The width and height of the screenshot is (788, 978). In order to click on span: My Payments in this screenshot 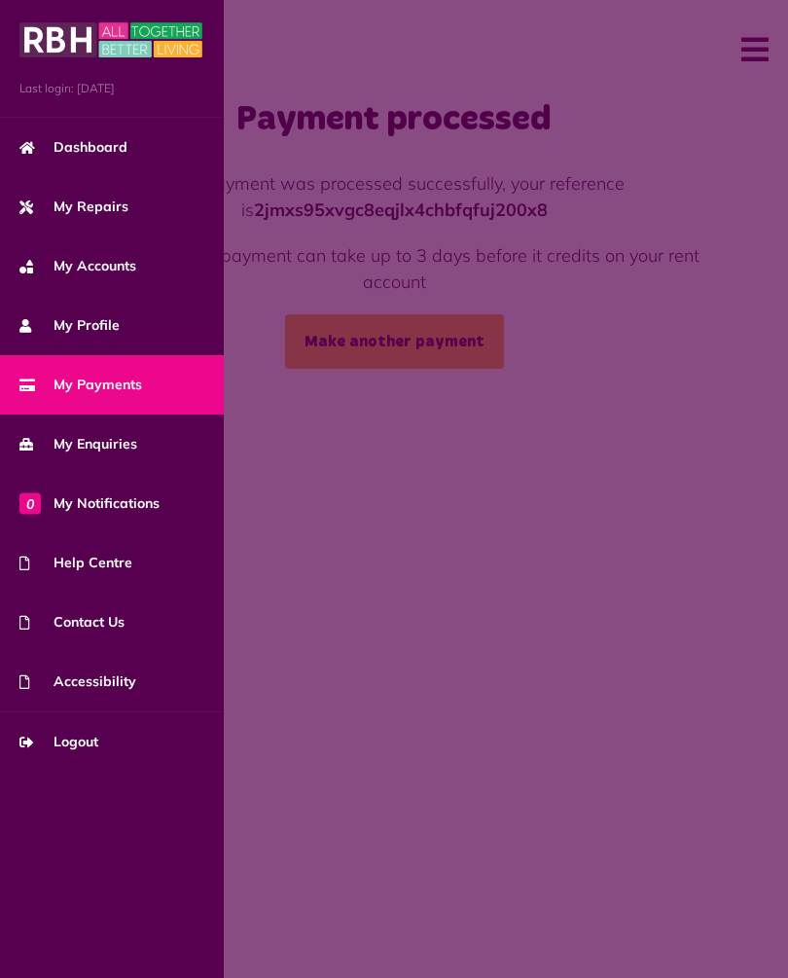, I will do `click(81, 384)`.